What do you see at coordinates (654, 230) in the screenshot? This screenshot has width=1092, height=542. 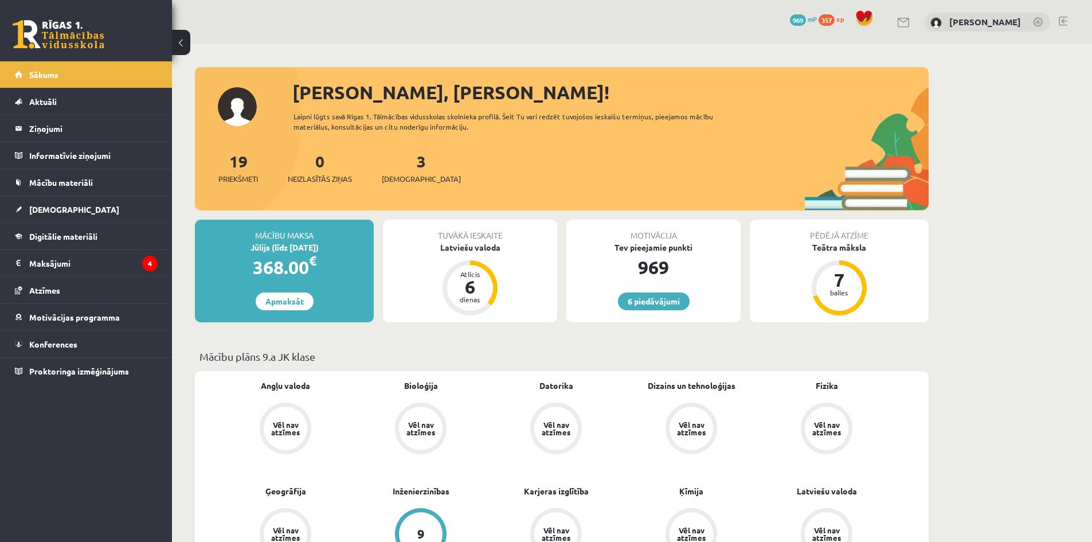 I see `div: Motivācija` at bounding box center [654, 230].